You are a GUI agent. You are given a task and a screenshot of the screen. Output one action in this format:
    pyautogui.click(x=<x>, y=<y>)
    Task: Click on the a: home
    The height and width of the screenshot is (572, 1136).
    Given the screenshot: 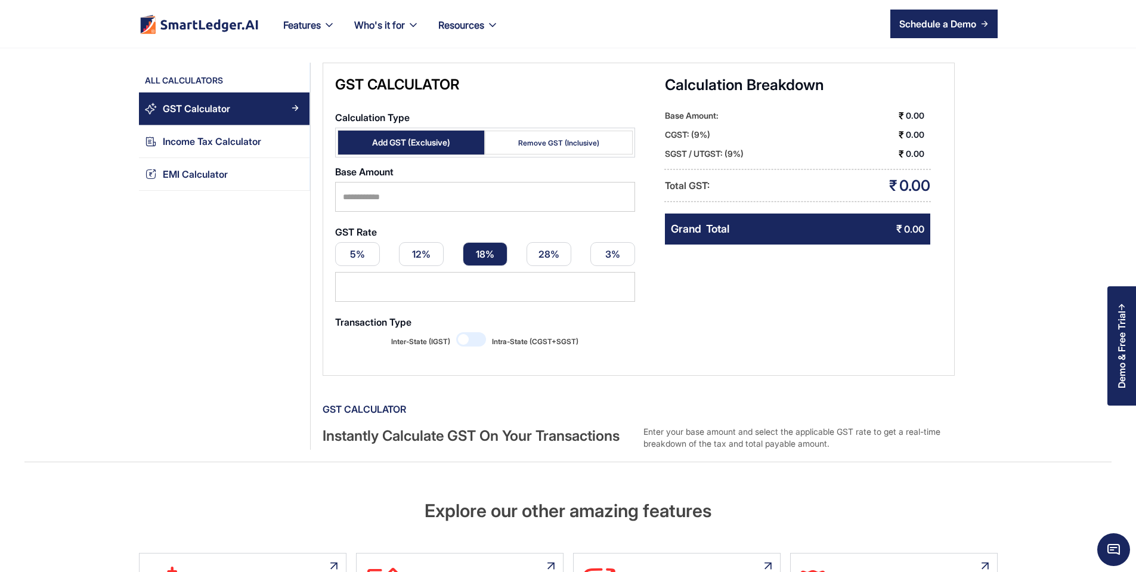 What is the action you would take?
    pyautogui.click(x=199, y=24)
    